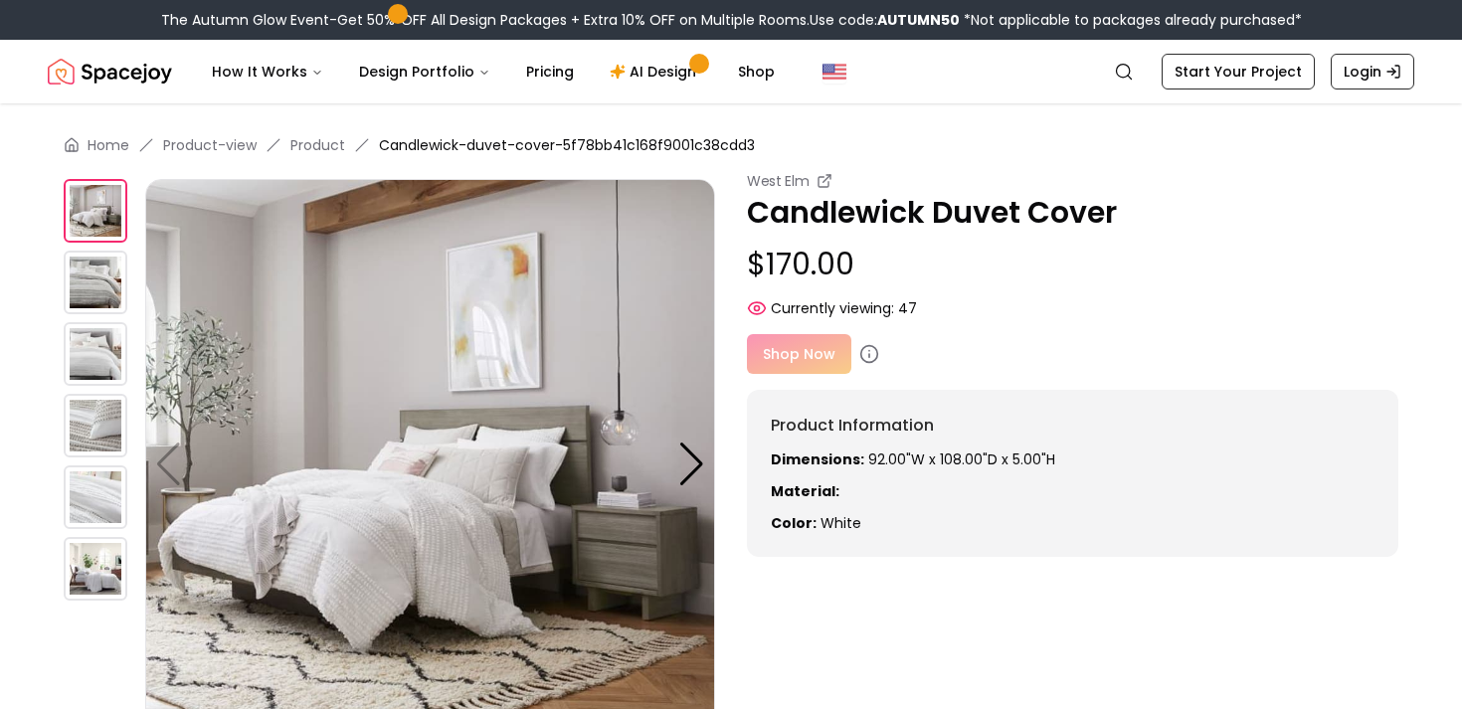  Describe the element at coordinates (108, 145) in the screenshot. I see `a: Home` at that location.